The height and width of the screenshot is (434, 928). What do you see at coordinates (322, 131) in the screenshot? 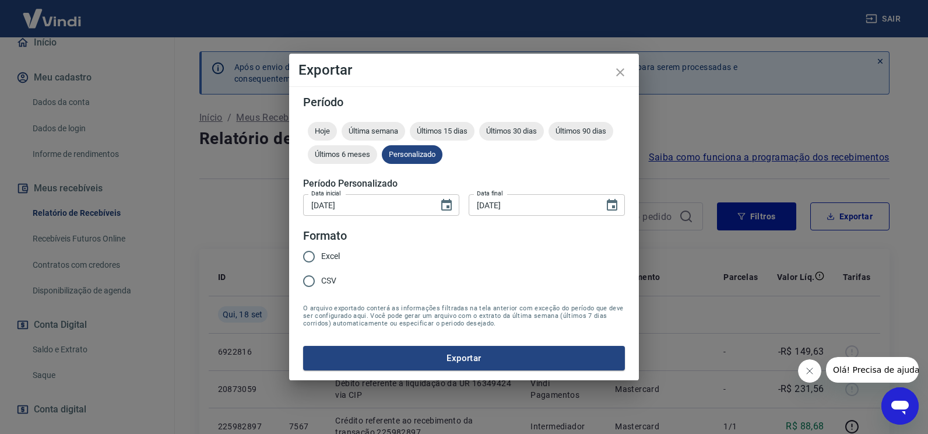
I see `span: Hoje` at bounding box center [322, 131].